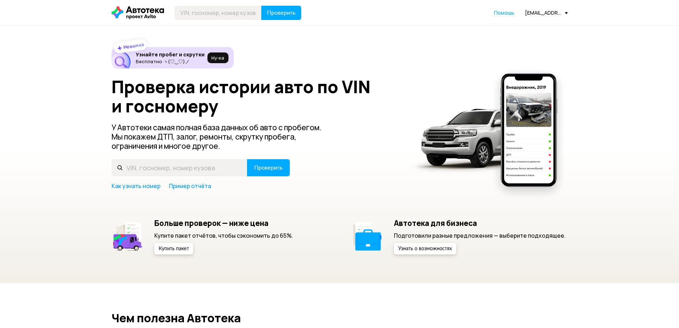  What do you see at coordinates (340, 318) in the screenshot?
I see `h2: Чем полезна Автотека` at bounding box center [340, 318].